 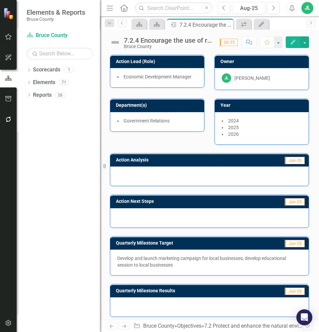 What do you see at coordinates (47, 70) in the screenshot?
I see `a: Scorecards` at bounding box center [47, 70].